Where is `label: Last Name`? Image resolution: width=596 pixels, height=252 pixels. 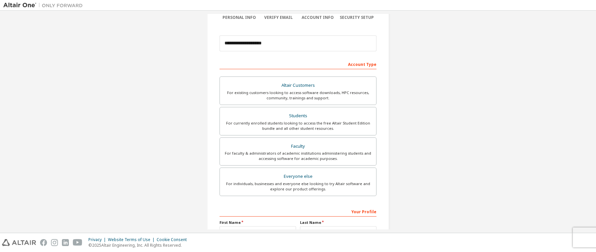
label: Last Name is located at coordinates (338, 223).